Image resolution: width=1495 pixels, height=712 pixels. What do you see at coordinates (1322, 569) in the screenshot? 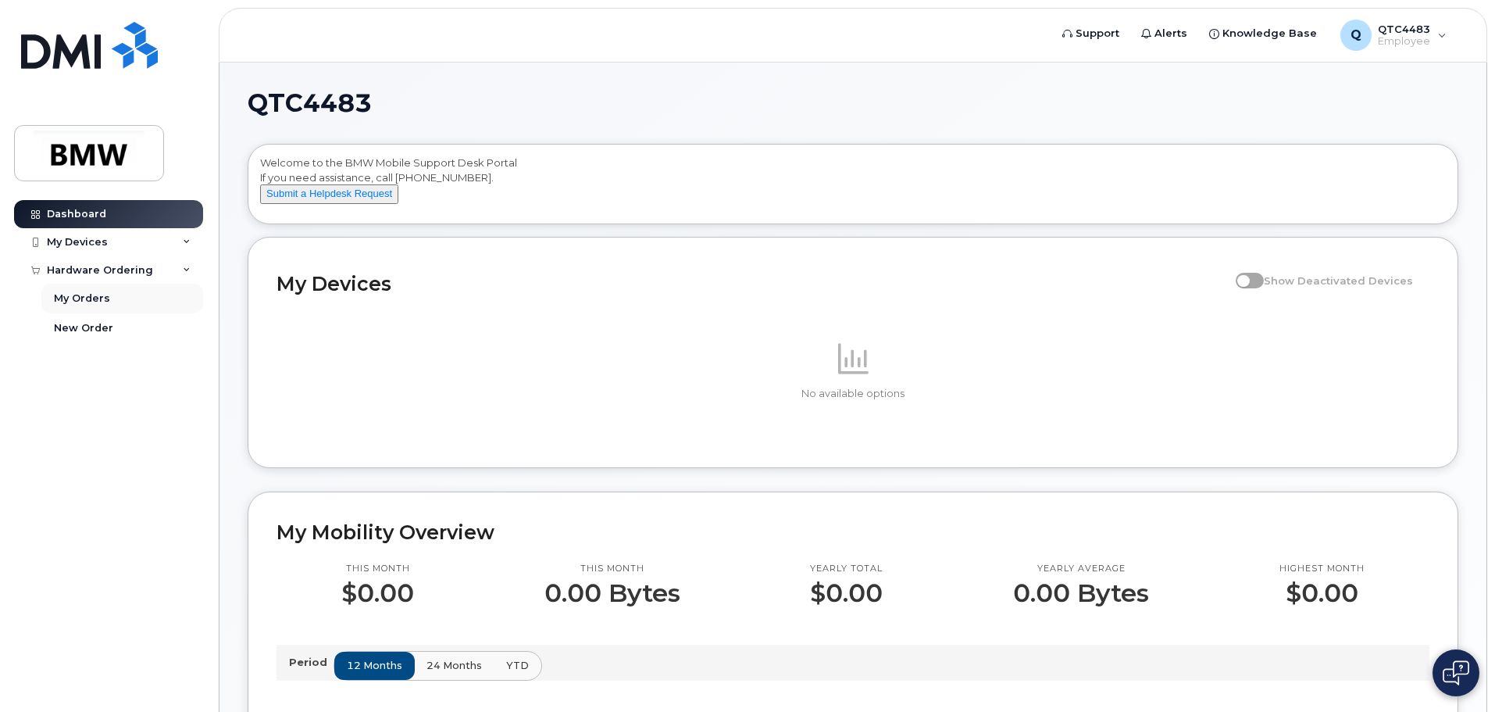
I see `p: Highest month` at bounding box center [1322, 569].